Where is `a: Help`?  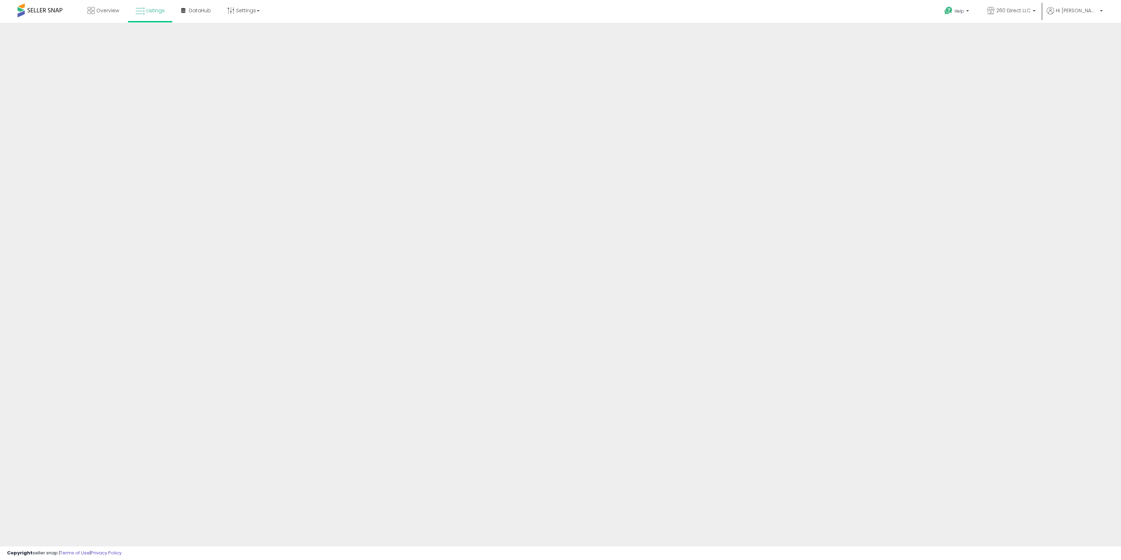
a: Help is located at coordinates (958, 12).